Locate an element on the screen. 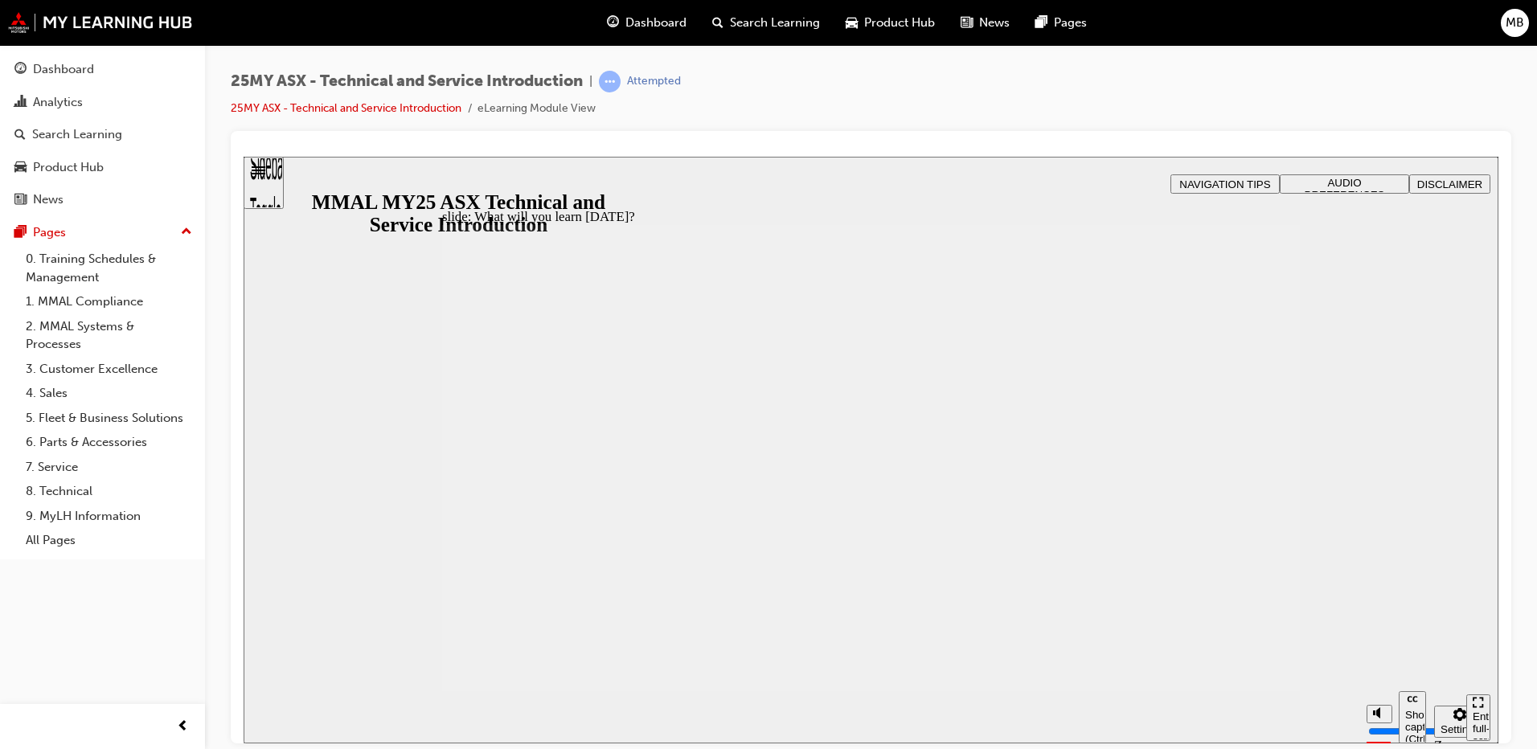 The width and height of the screenshot is (1537, 749). span: learningRecordVerb_ATTEMPT-icon is located at coordinates (609, 81).